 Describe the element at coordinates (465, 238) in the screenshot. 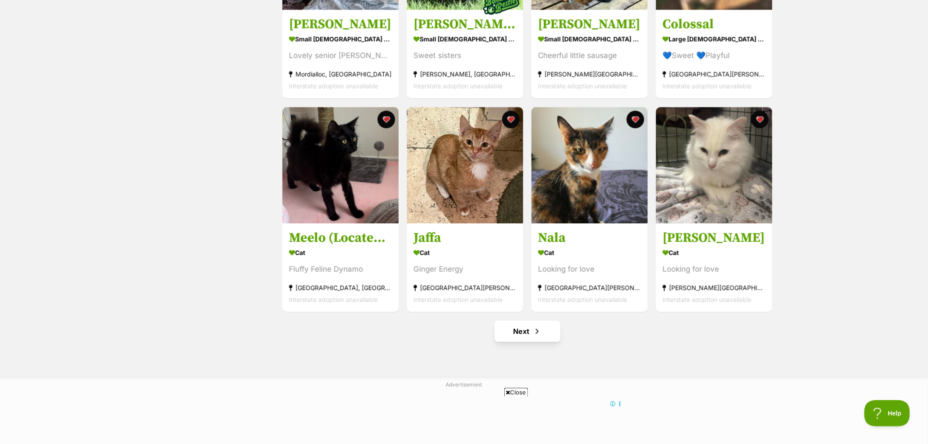

I see `h3: Jaffa` at that location.